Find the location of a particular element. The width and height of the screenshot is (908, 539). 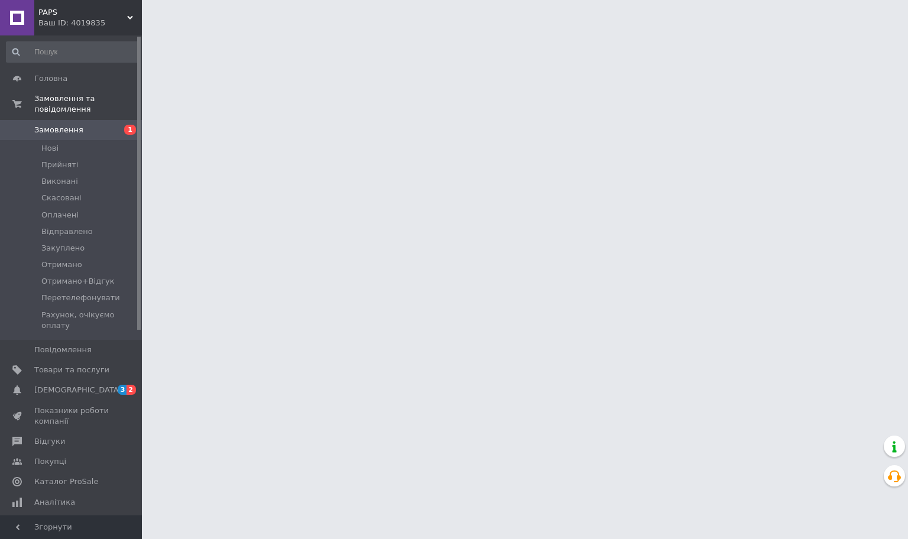

span: Скасовані is located at coordinates (61, 198).